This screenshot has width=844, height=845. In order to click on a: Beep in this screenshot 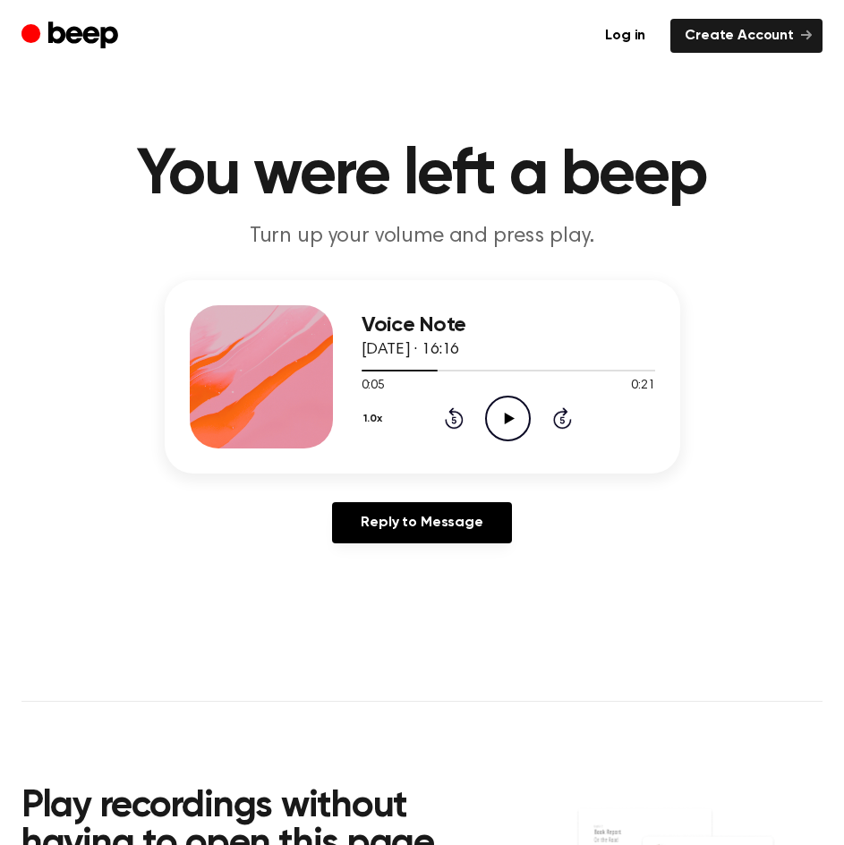, I will do `click(72, 36)`.